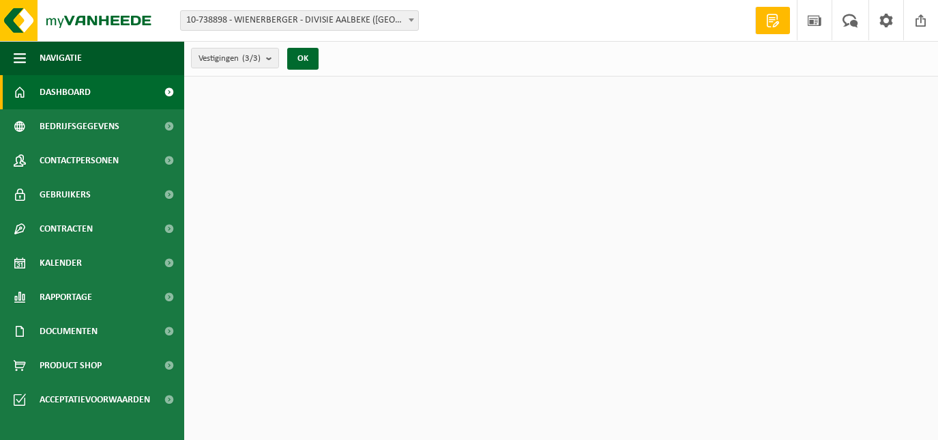  I want to click on span: Acceptatievoorwaarden, so click(95, 399).